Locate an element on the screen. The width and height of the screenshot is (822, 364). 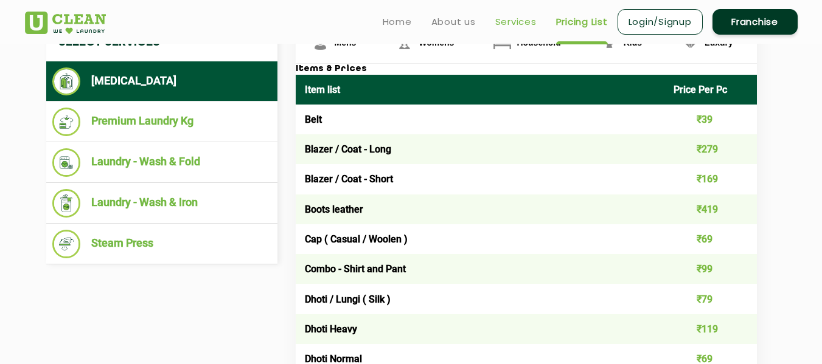
li: Laundry - Wash & Iron is located at coordinates (162, 203).